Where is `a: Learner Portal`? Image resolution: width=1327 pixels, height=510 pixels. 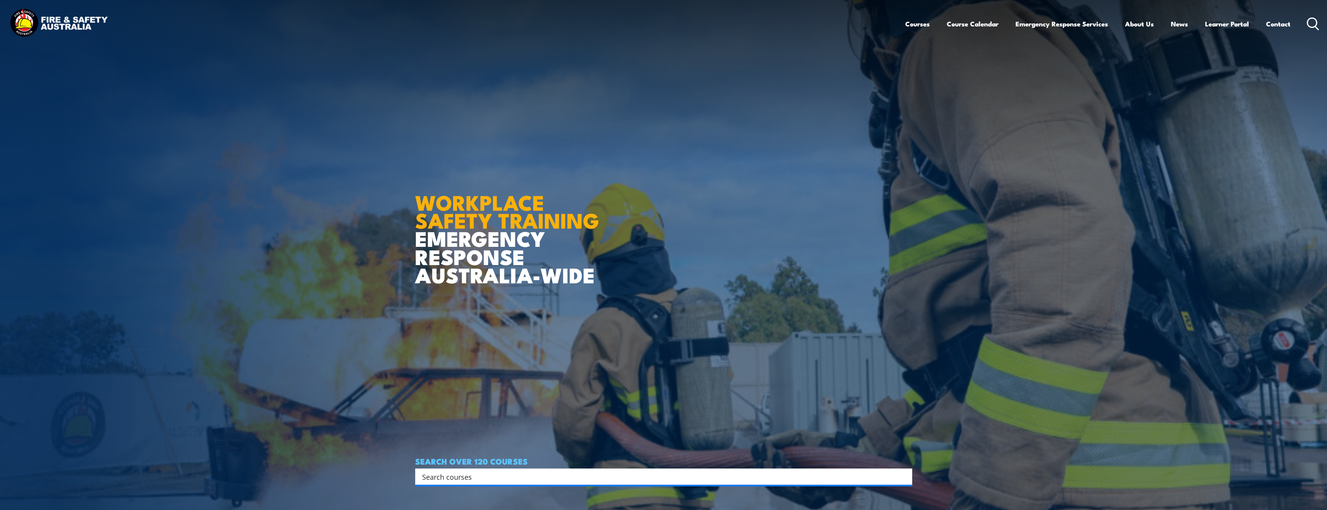 a: Learner Portal is located at coordinates (1227, 24).